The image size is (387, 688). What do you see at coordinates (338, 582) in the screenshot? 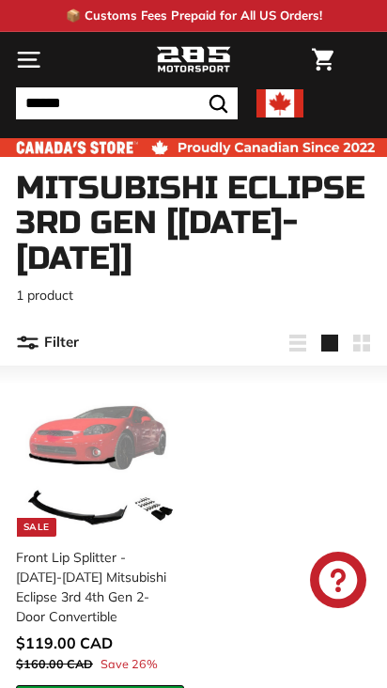
I see `inbox-online-store-chat: Shopify online store chat` at bounding box center [338, 582].